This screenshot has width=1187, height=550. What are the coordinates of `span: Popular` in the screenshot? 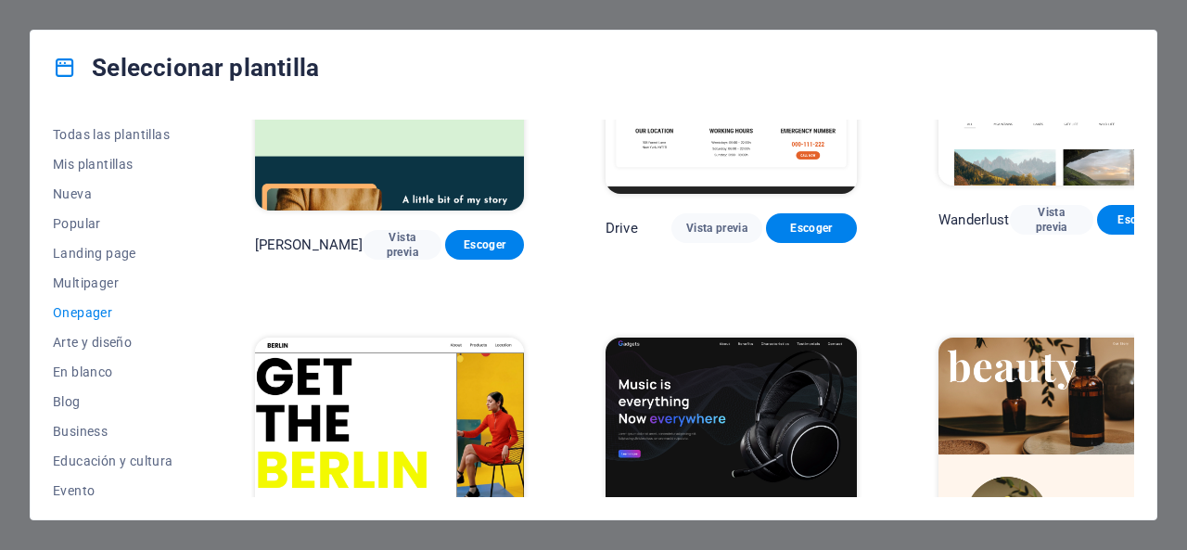 It's located at (113, 224).